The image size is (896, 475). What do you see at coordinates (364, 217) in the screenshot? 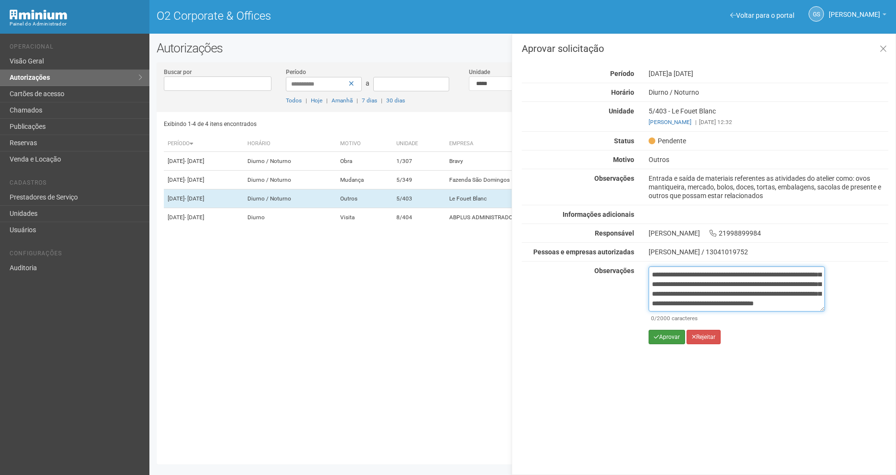
I see `td: Visita` at bounding box center [364, 217].